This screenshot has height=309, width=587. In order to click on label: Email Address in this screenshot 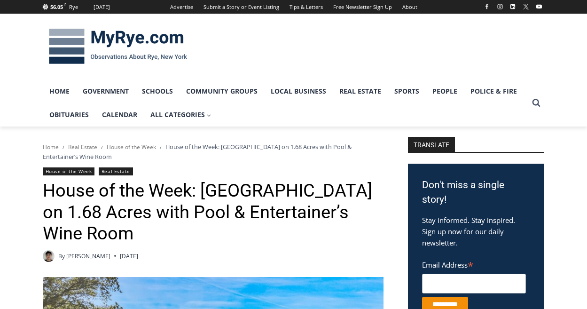, I will do `click(474, 264)`.